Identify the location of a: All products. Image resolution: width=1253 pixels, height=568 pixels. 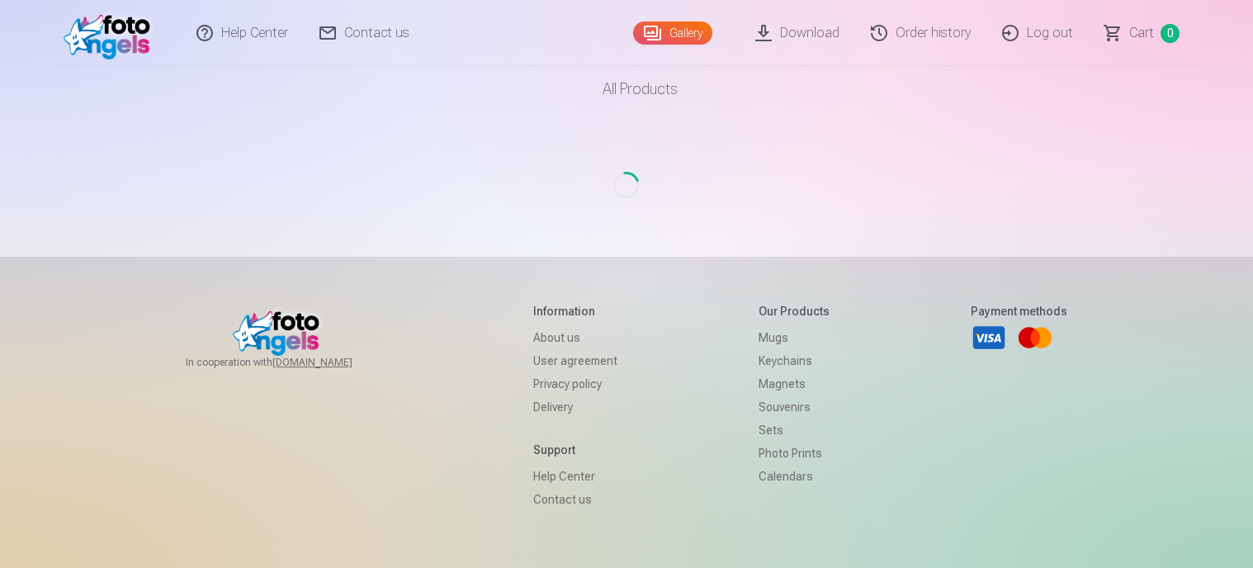
(626, 89).